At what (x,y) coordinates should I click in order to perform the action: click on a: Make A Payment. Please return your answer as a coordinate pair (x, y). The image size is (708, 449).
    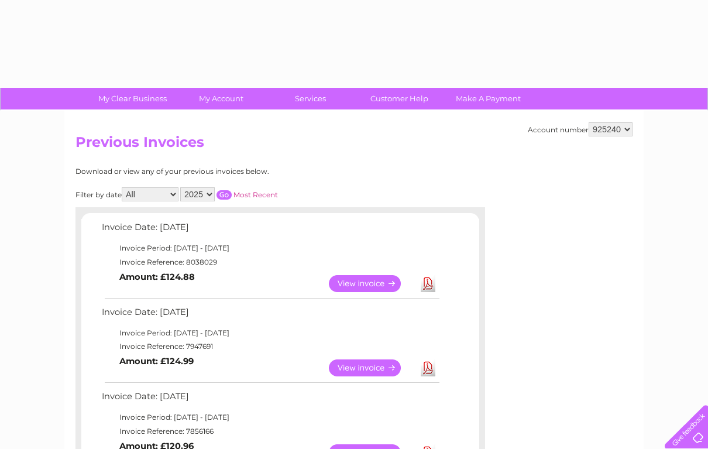
    Looking at the image, I should click on (488, 98).